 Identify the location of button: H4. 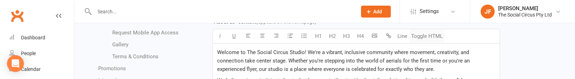
(361, 36).